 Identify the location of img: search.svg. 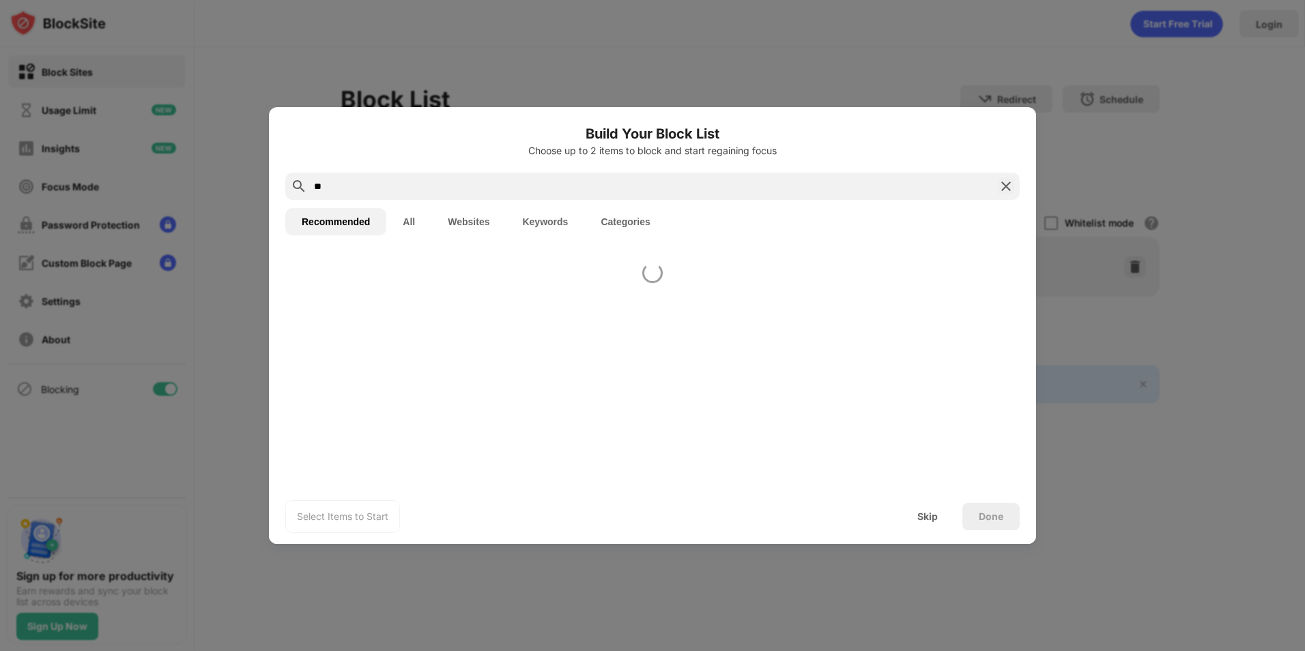
(299, 186).